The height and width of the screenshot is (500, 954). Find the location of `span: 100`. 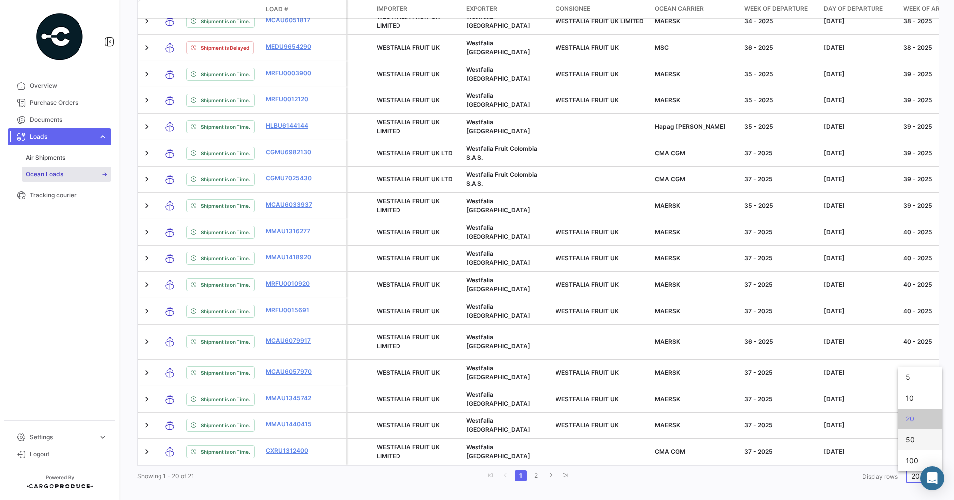

span: 100 is located at coordinates (920, 461).